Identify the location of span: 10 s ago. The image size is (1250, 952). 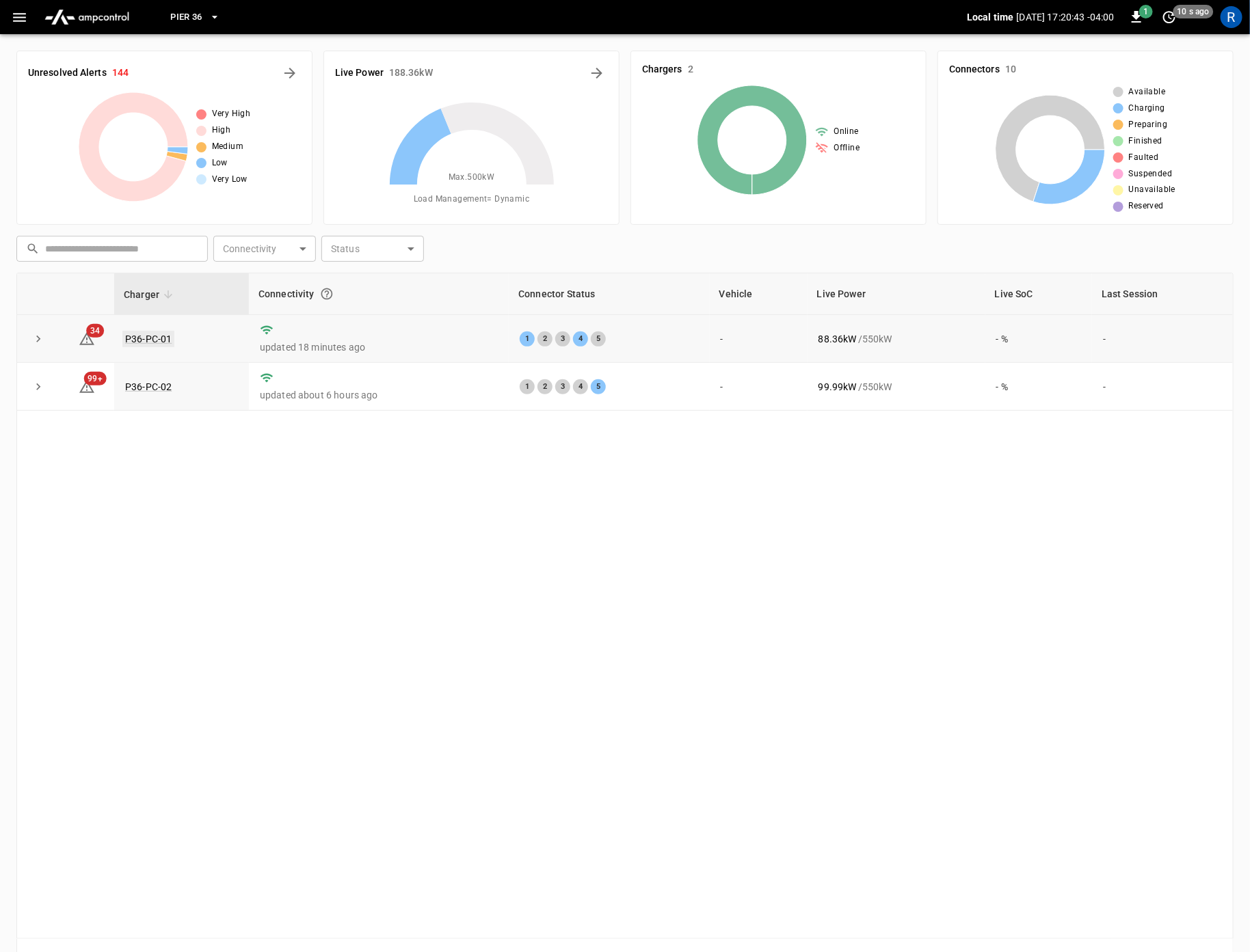
(1193, 12).